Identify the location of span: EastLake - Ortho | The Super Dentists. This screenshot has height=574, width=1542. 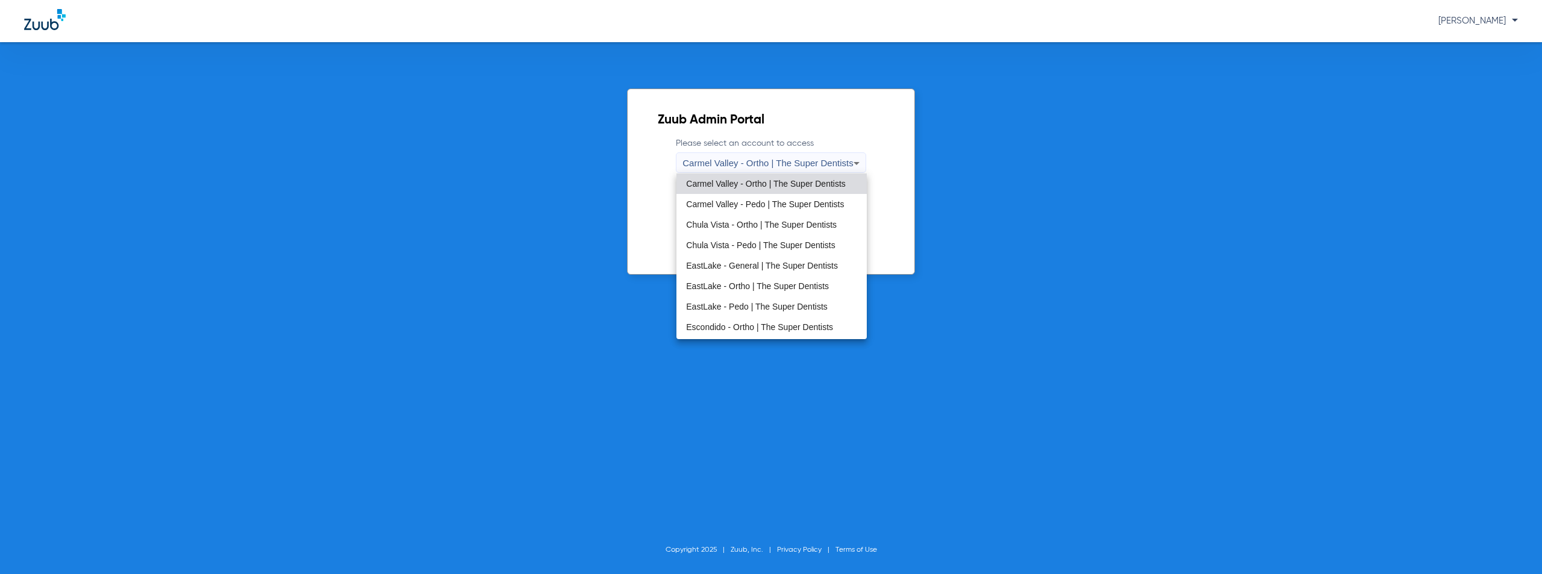
(757, 286).